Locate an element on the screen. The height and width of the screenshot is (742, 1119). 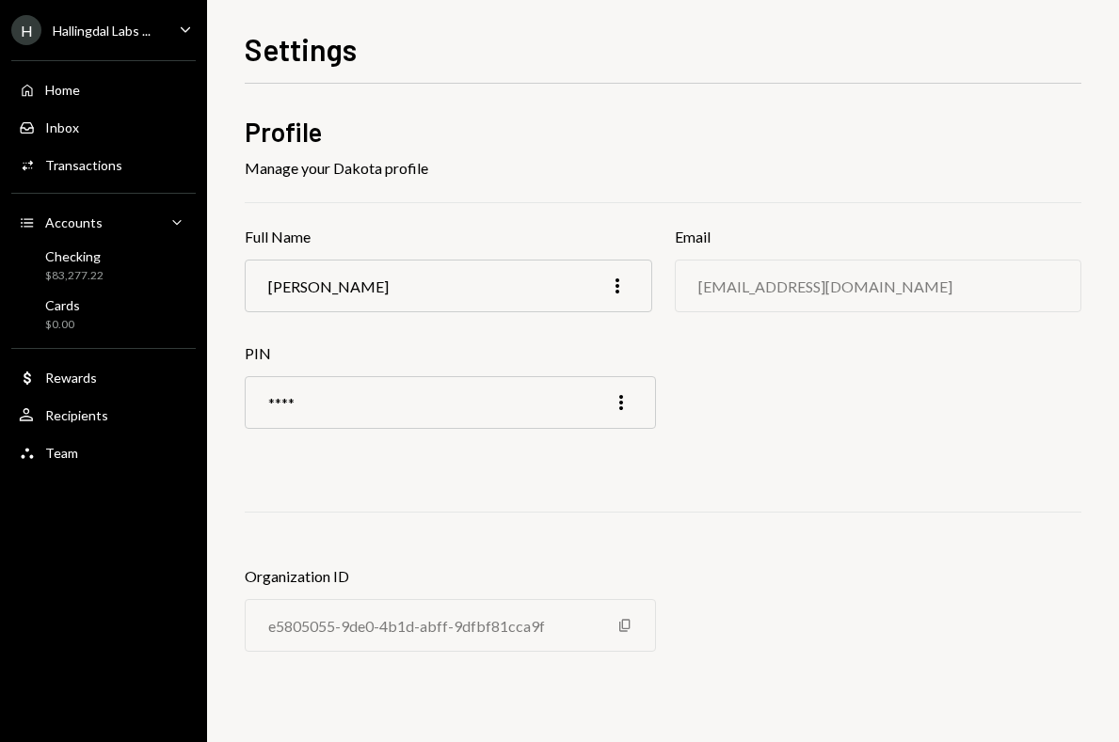
a: Rewards is located at coordinates (104, 377).